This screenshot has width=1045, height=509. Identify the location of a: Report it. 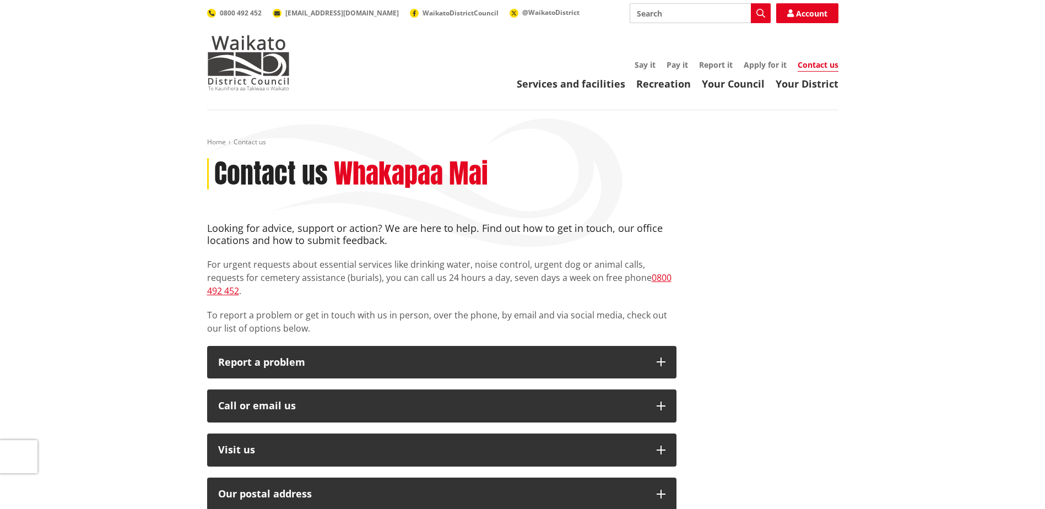
(715, 64).